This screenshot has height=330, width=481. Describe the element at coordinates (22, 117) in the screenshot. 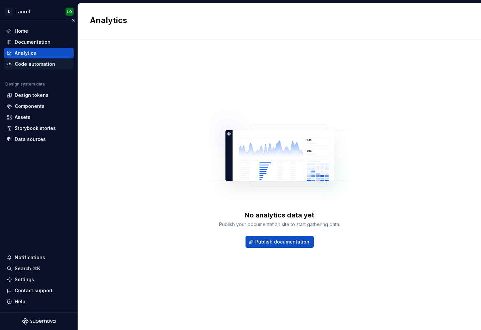

I see `div: Assets` at that location.